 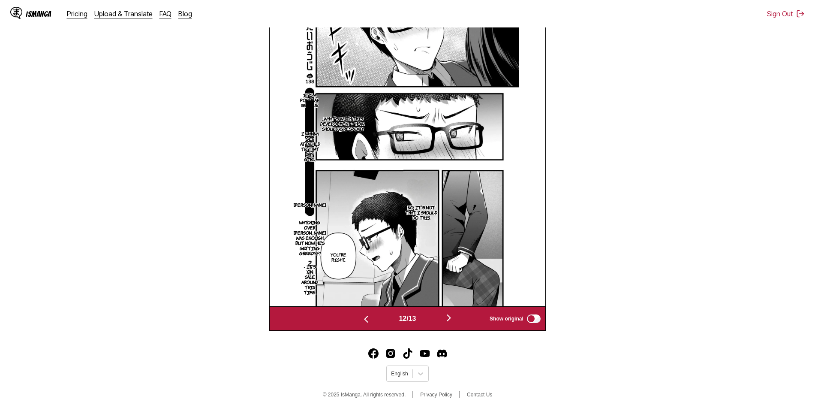 I want to click on img: IsManga Logo, so click(x=16, y=13).